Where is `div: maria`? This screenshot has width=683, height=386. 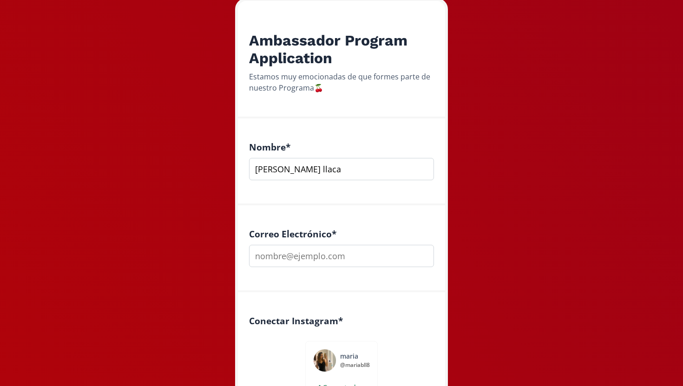
div: maria is located at coordinates (355, 356).